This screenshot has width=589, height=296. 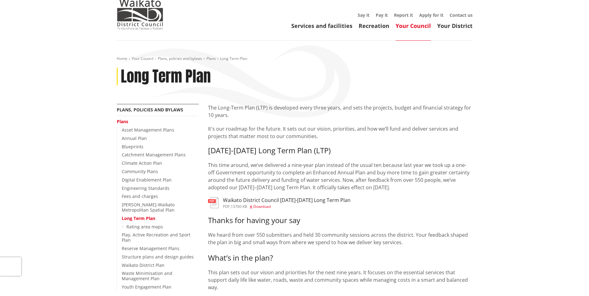 What do you see at coordinates (151, 248) in the screenshot?
I see `a: Reserve Management Plans` at bounding box center [151, 248].